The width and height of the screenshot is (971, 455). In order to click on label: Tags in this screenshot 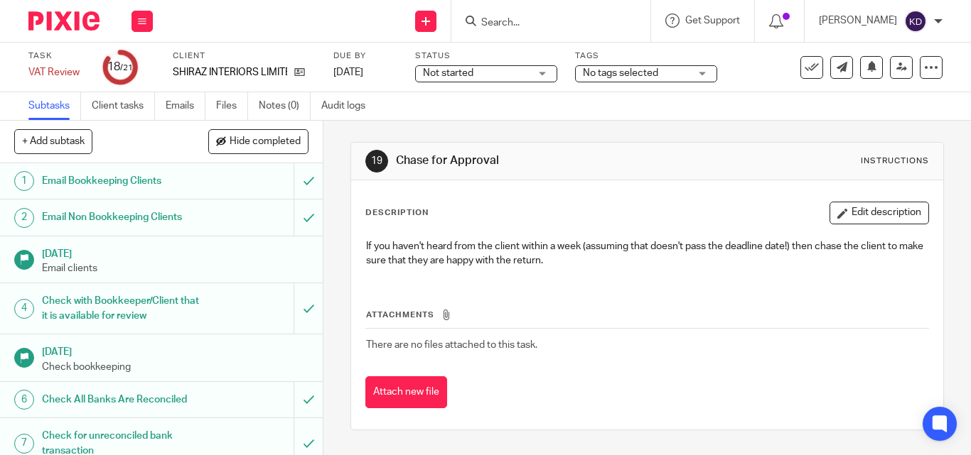, I will do `click(646, 56)`.